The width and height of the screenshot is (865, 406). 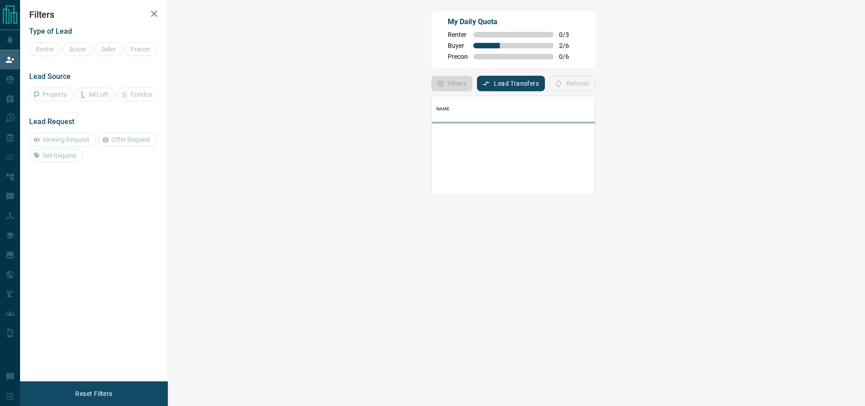 I want to click on span: Renter, so click(x=458, y=35).